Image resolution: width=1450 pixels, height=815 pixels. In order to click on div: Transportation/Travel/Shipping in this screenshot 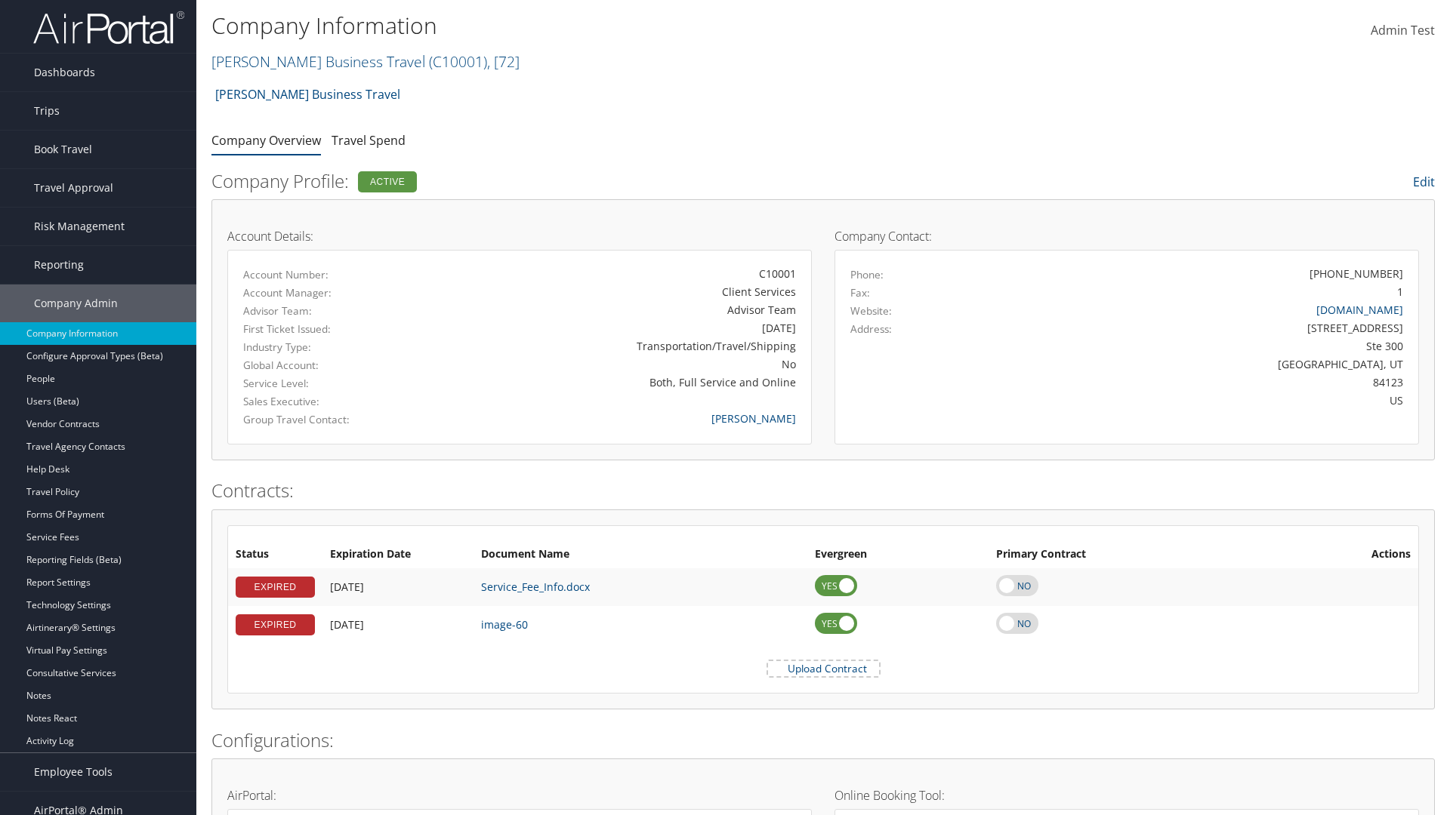, I will do `click(615, 346)`.